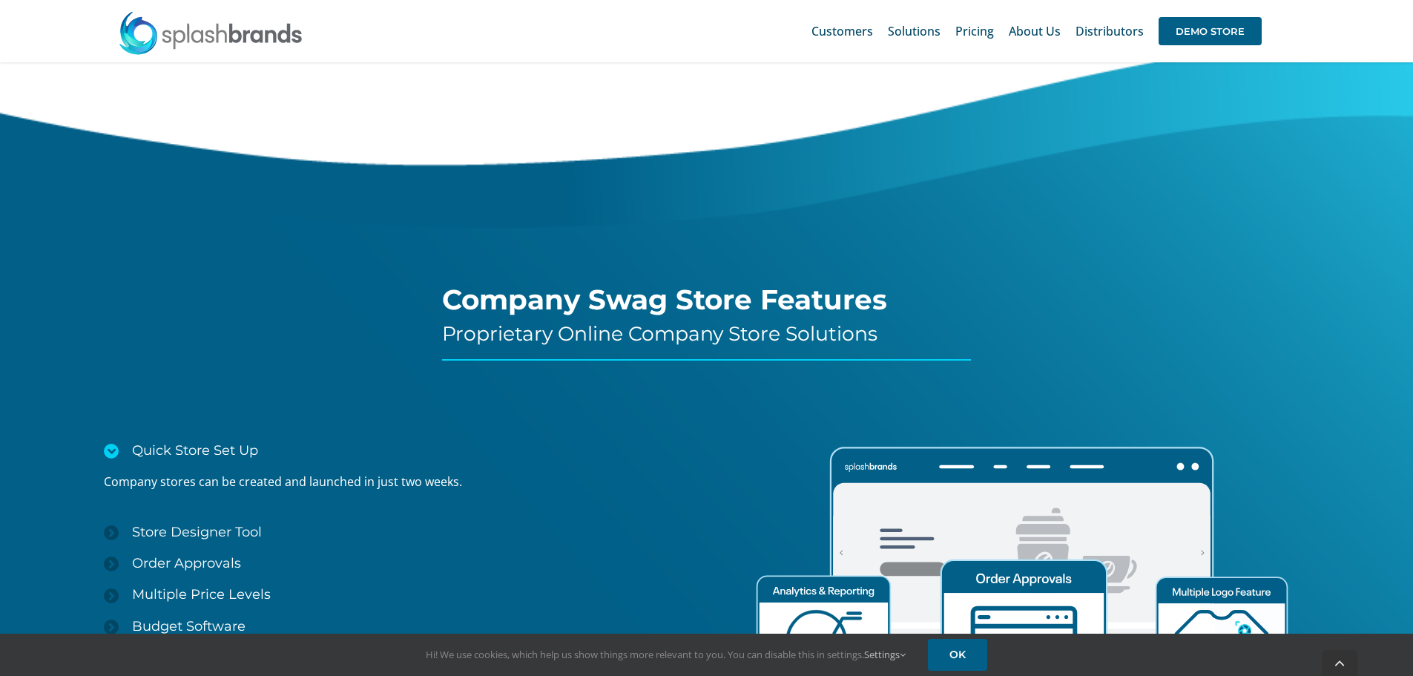 The width and height of the screenshot is (1413, 676). I want to click on span: Hi! We use cookies, which help us show things more relevant to you. You can disable this in setti..., so click(665, 654).